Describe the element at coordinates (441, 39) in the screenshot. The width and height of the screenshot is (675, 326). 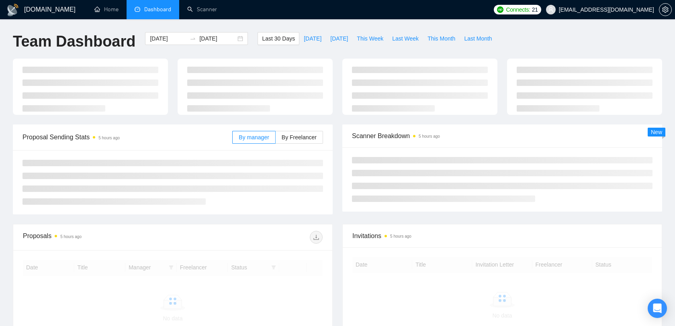
I see `button: This Month` at that location.